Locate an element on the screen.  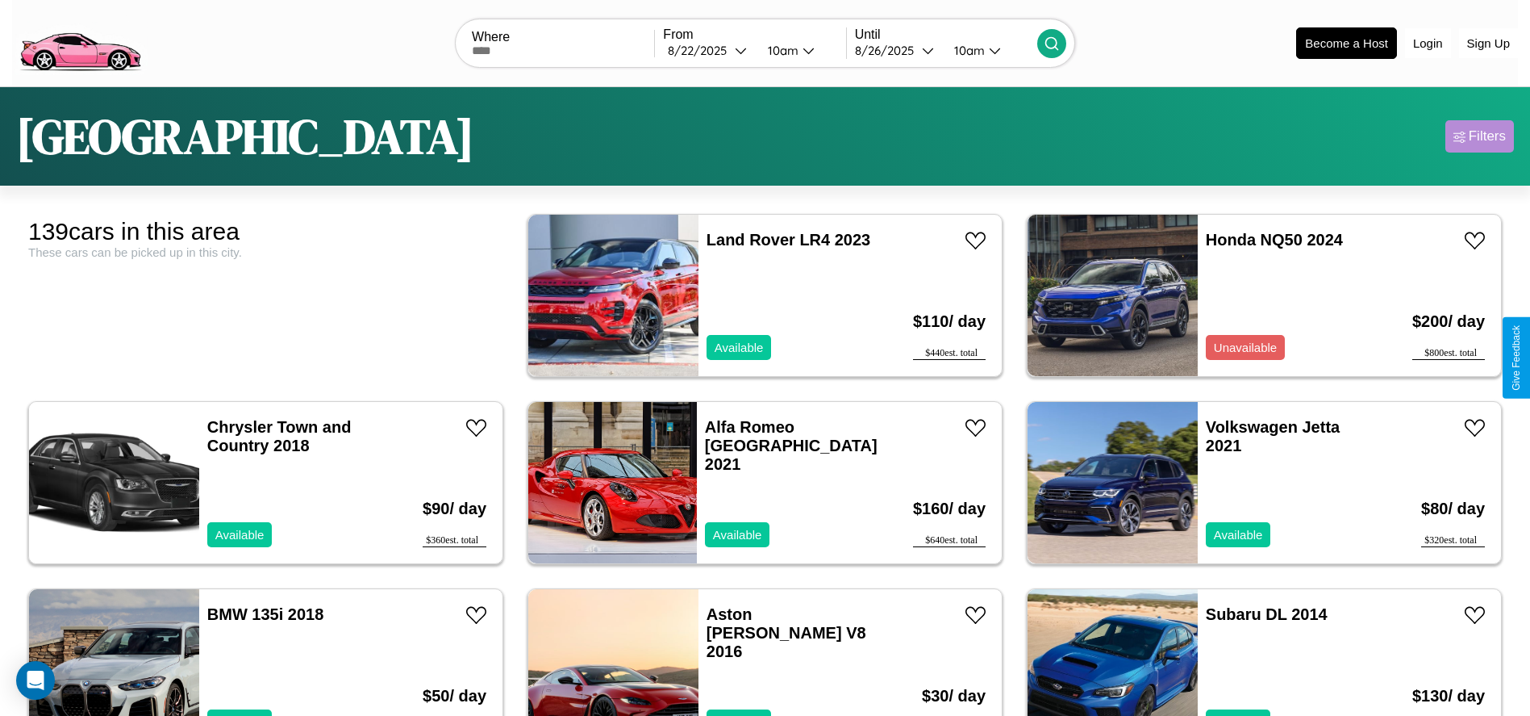
button: Sign Up is located at coordinates (1488, 43).